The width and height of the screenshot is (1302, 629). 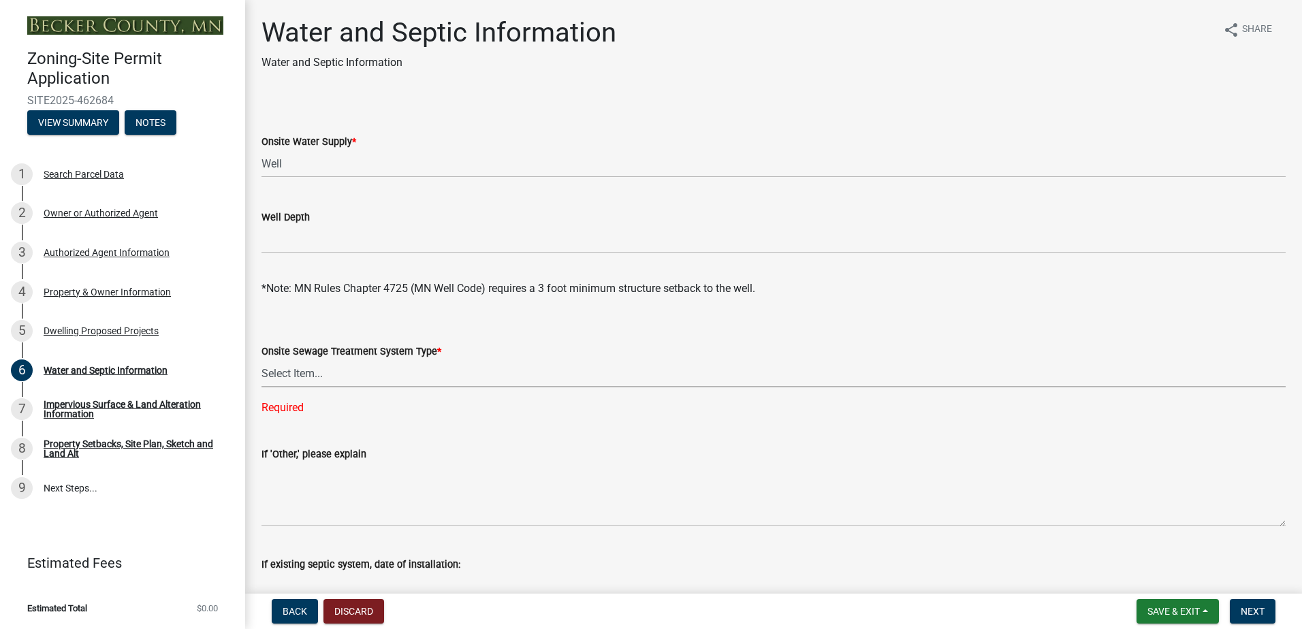 I want to click on a: Estimated Fees, so click(x=117, y=563).